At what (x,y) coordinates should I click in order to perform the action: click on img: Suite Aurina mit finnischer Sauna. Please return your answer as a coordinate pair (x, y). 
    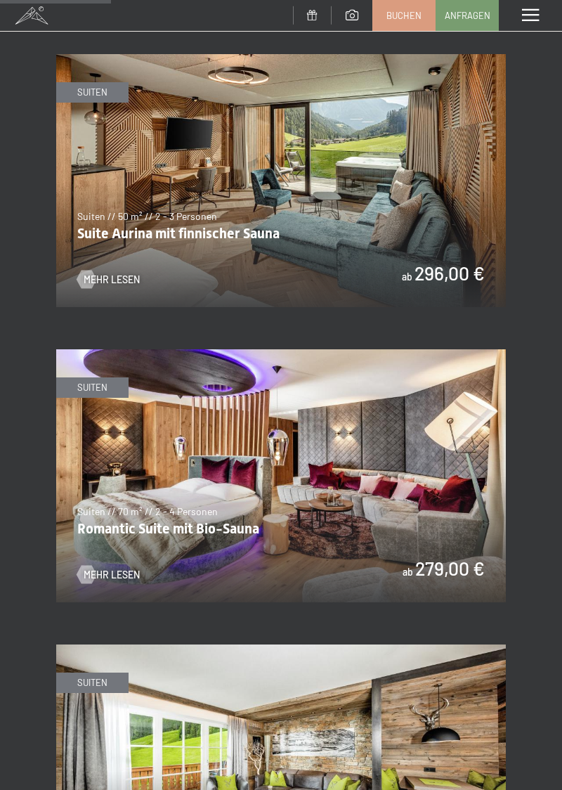
    Looking at the image, I should click on (281, 181).